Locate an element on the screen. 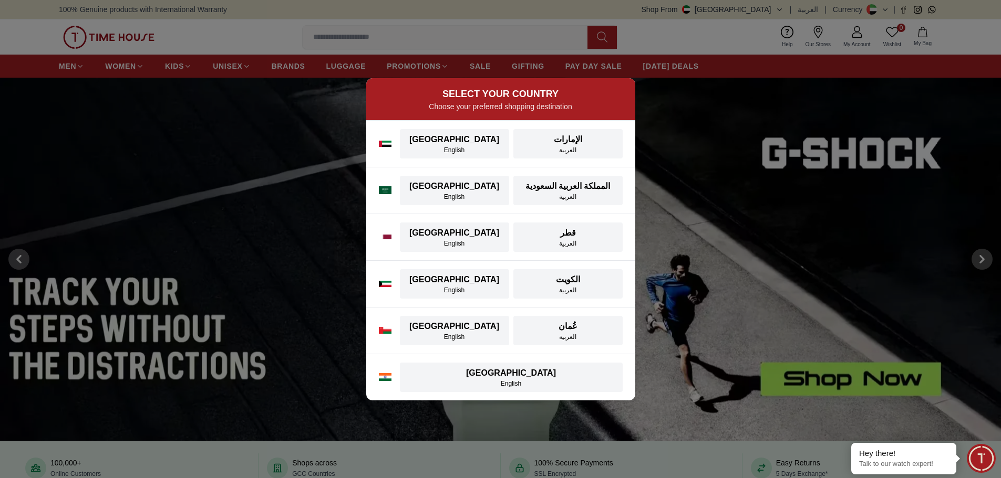  p: Choose your preferred shopping destination is located at coordinates (501, 107).